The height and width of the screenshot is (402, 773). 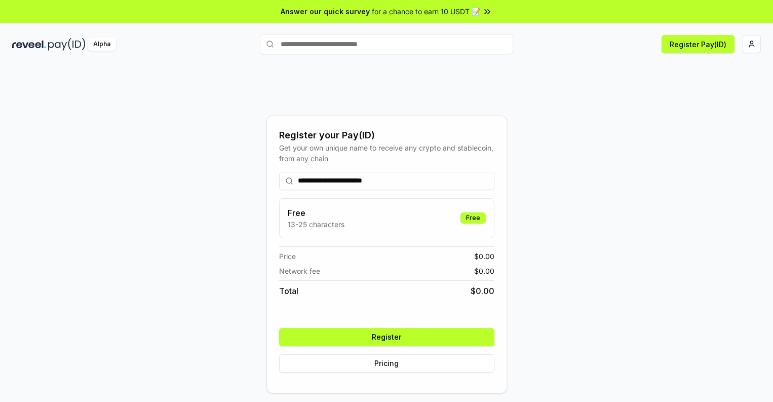 I want to click on h3: Free, so click(x=316, y=213).